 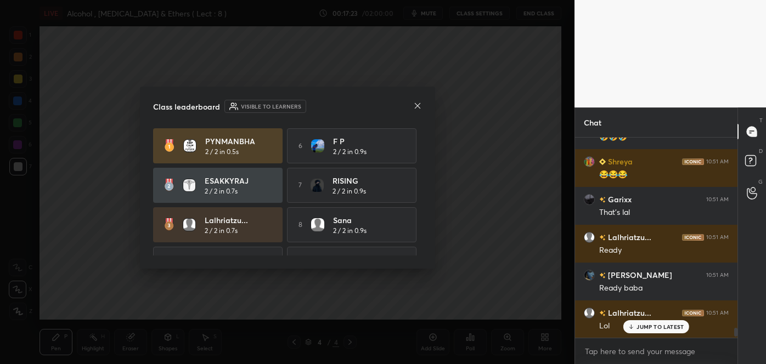 What do you see at coordinates (367, 181) in the screenshot?
I see `h4: RISING` at bounding box center [367, 181].